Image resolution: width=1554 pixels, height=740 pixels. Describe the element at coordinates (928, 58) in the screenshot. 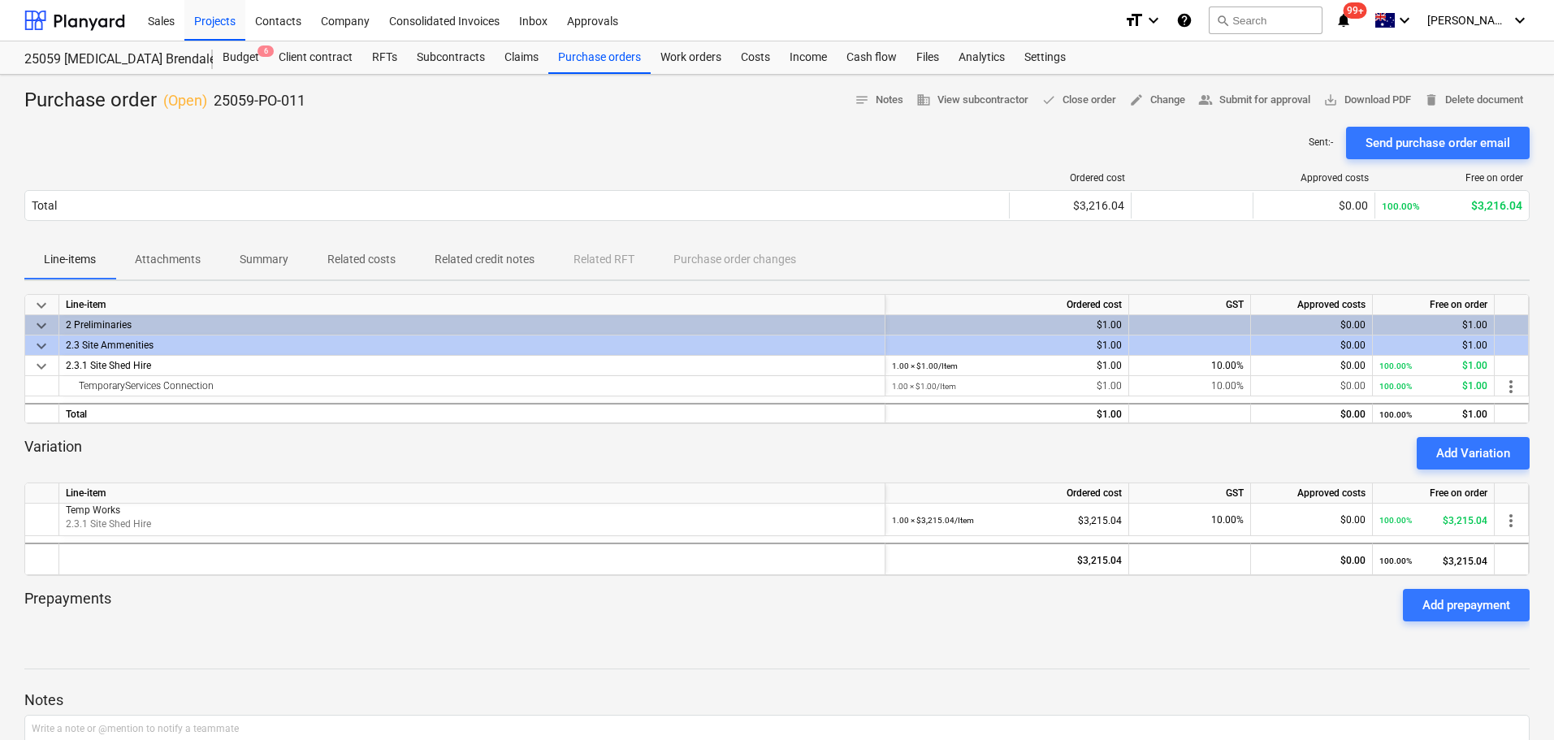

I see `div: Files` at that location.